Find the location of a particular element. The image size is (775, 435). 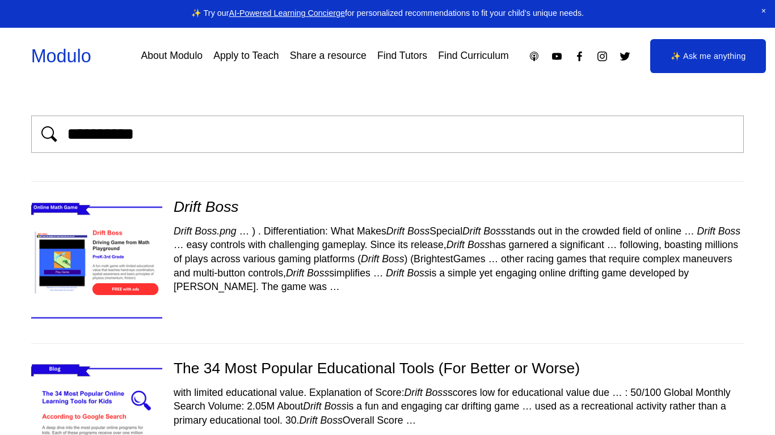

a: Apply to Teach is located at coordinates (246, 56).